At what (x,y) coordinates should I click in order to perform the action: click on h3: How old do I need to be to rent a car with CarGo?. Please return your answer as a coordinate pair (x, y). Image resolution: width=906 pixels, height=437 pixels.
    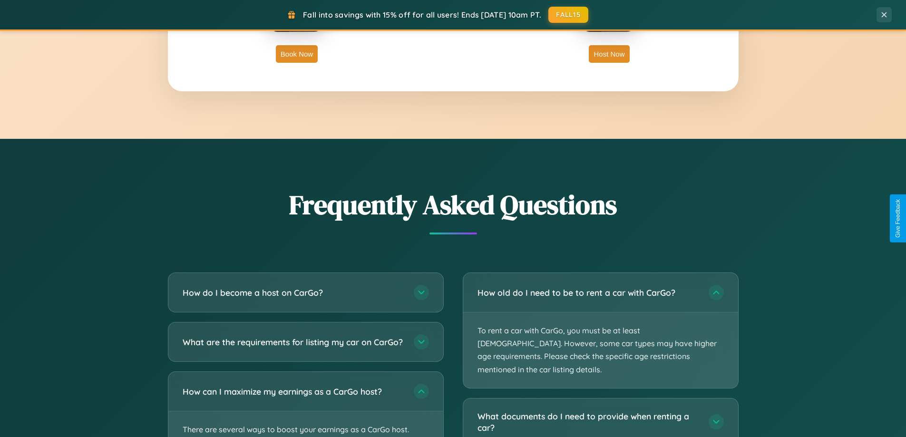
    Looking at the image, I should click on (588, 292).